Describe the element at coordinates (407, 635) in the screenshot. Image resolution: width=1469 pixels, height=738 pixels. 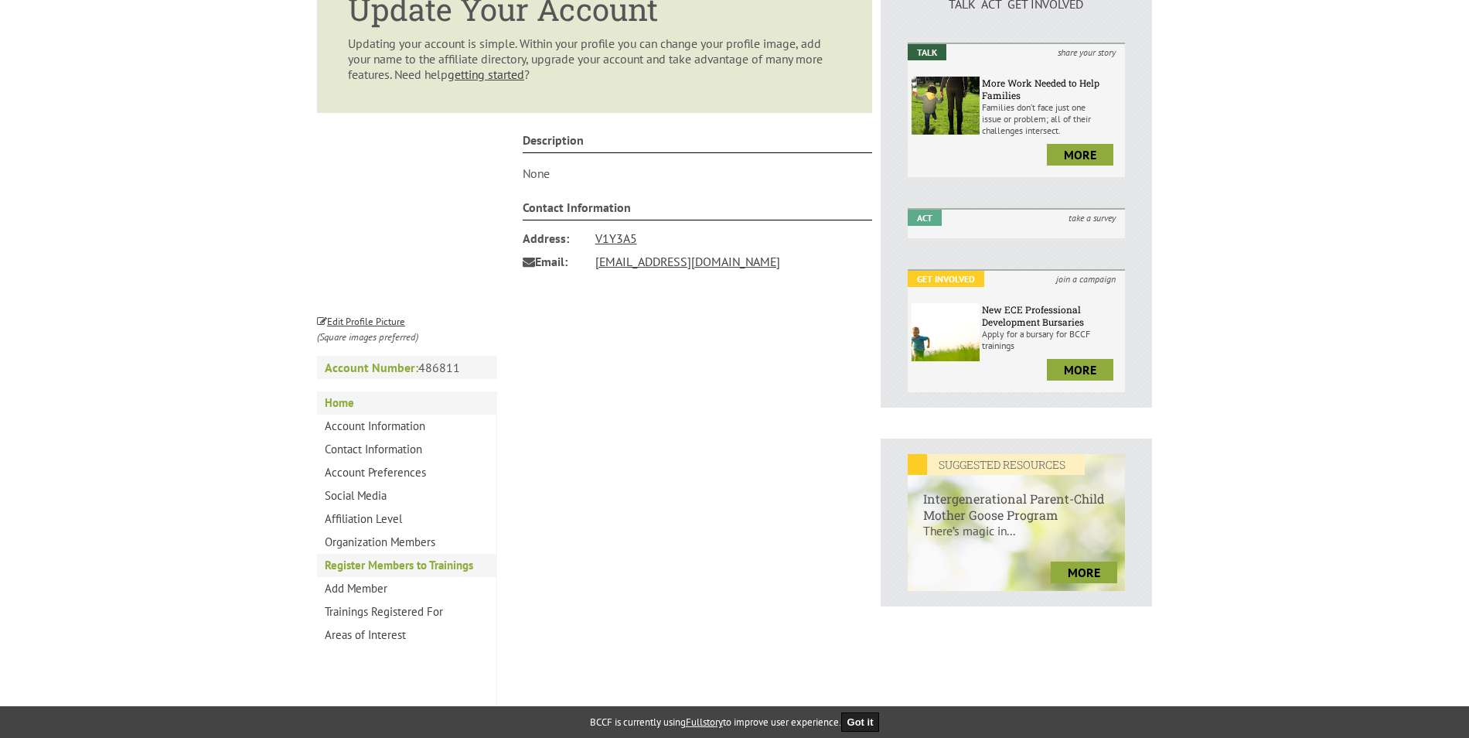
I see `a: Areas of Interest` at that location.